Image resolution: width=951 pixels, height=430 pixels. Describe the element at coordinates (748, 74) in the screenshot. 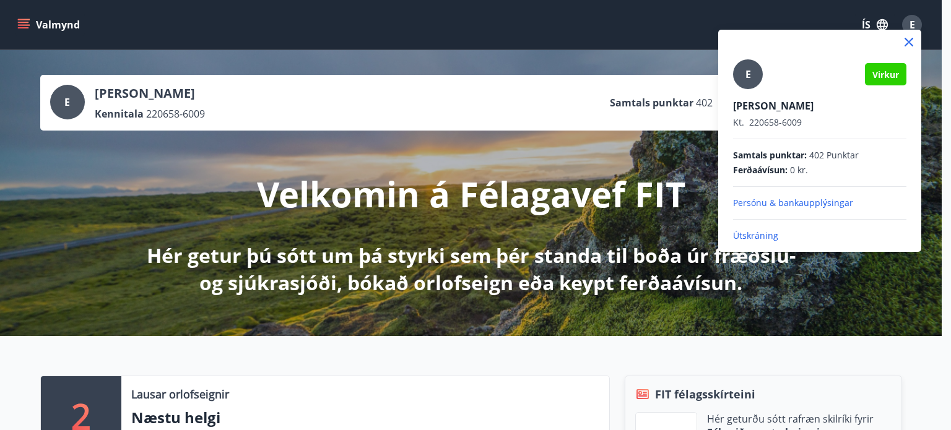

I see `span: E` at that location.